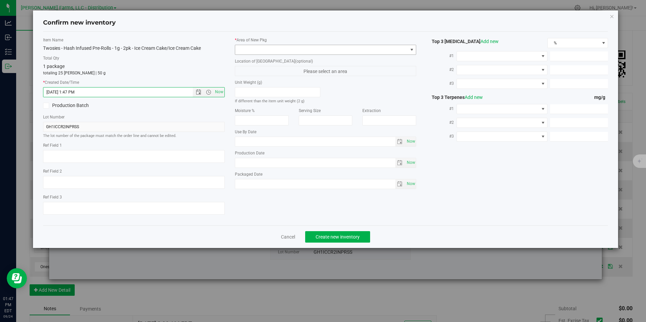  I want to click on label: Production Batch, so click(86, 105).